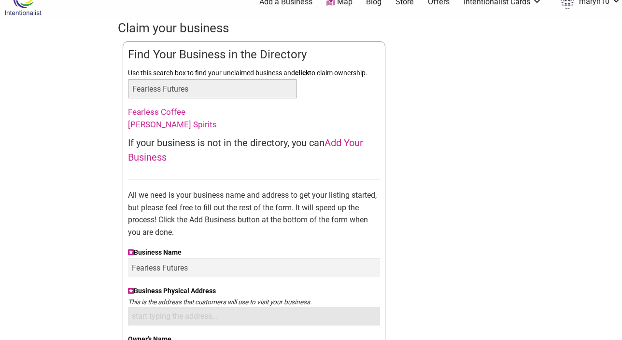  I want to click on b: click, so click(302, 73).